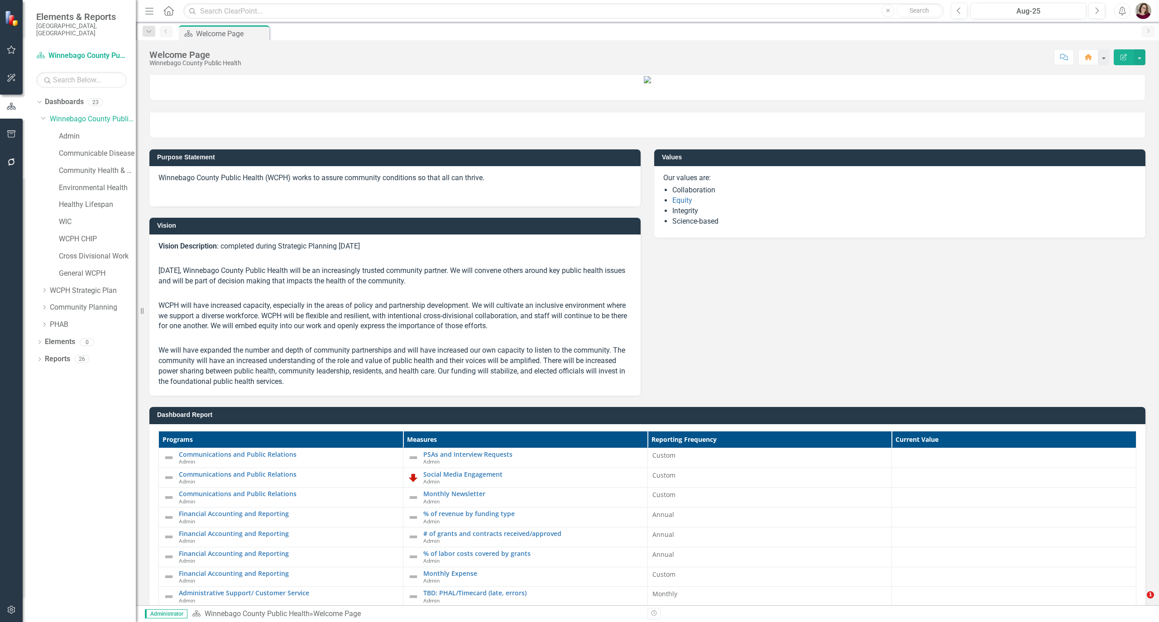 This screenshot has height=622, width=1159. What do you see at coordinates (533, 493) in the screenshot?
I see `a: Monthly Newsletter` at bounding box center [533, 493].